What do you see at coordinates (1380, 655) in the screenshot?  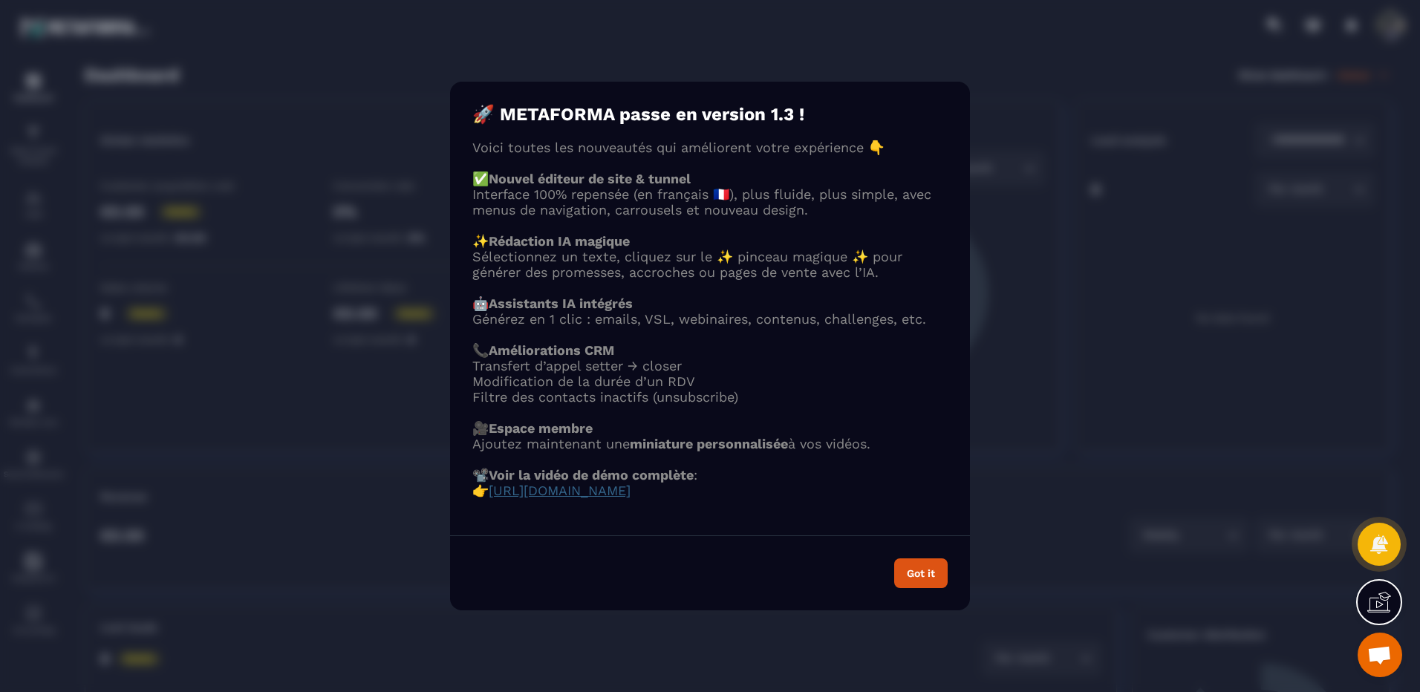 I see `div: Ouvrir le chat` at bounding box center [1380, 655].